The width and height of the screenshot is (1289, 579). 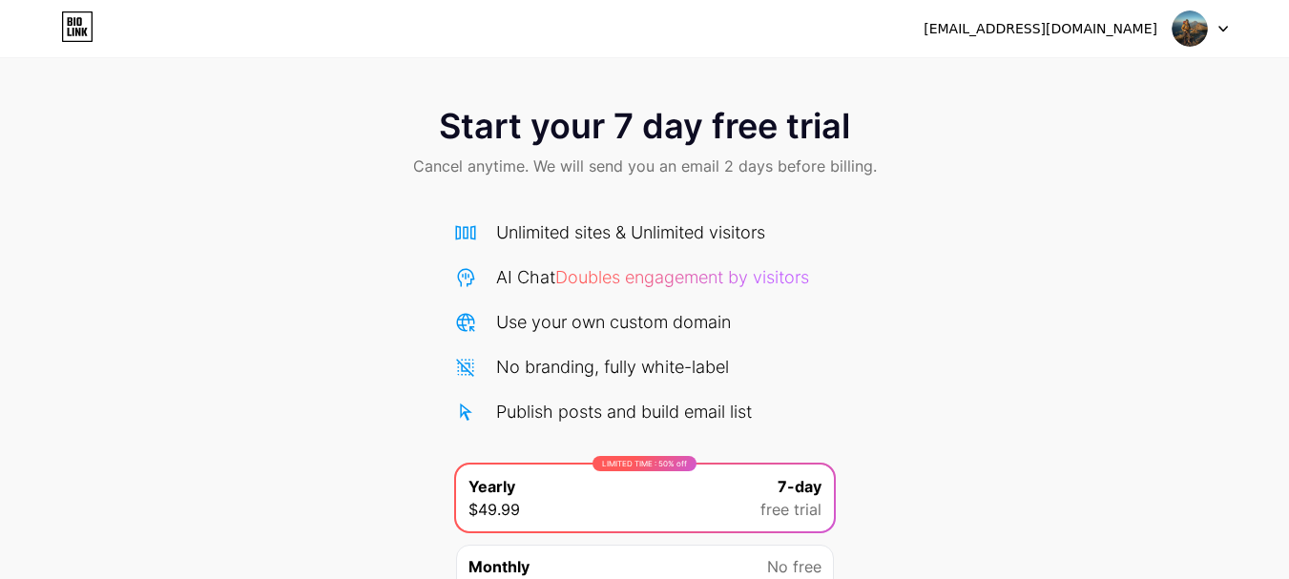 What do you see at coordinates (791, 510) in the screenshot?
I see `span: free trial` at bounding box center [791, 510].